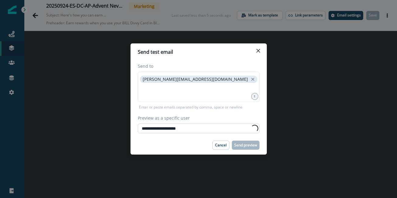  Describe the element at coordinates (221, 146) in the screenshot. I see `p: Cancel` at that location.